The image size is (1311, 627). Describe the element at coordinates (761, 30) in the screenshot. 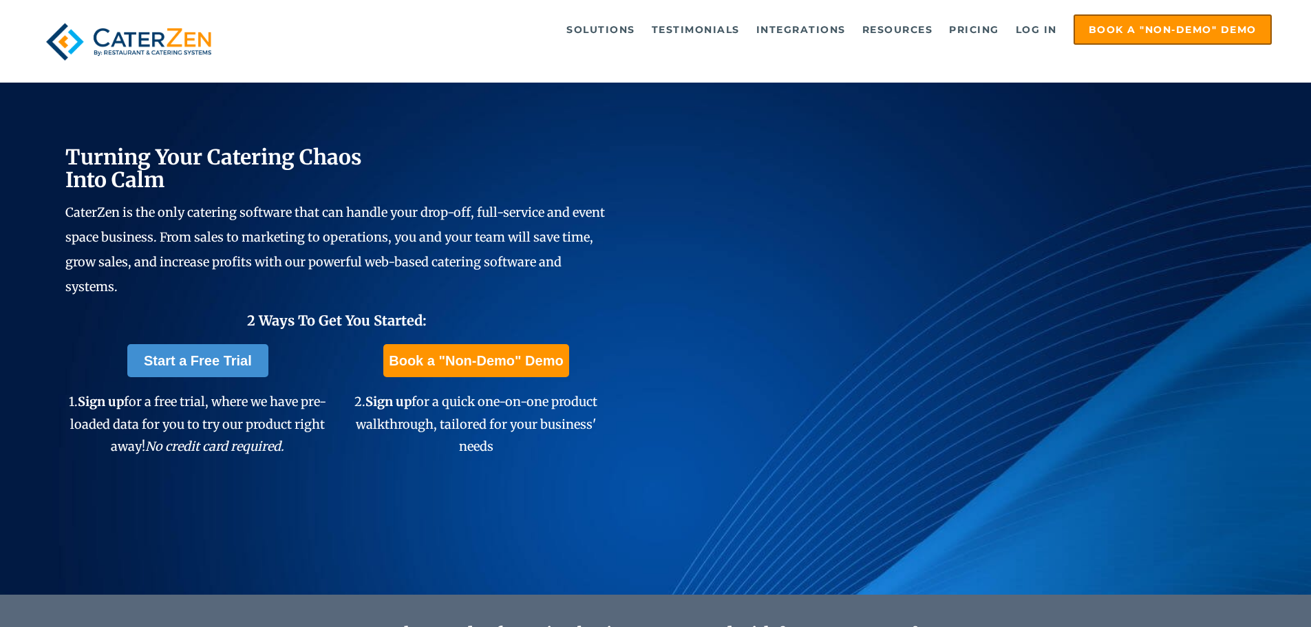

I see `div: Navigation Menu` at that location.